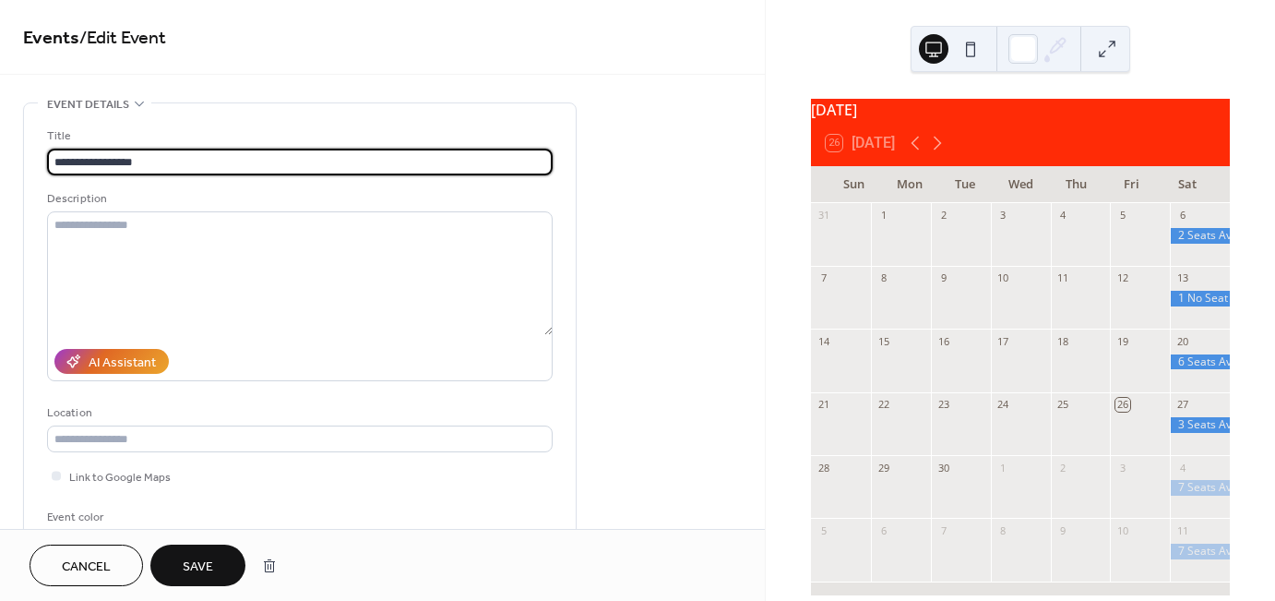 Image resolution: width=1275 pixels, height=601 pixels. What do you see at coordinates (1122, 278) in the screenshot?
I see `div: 12` at bounding box center [1122, 278].